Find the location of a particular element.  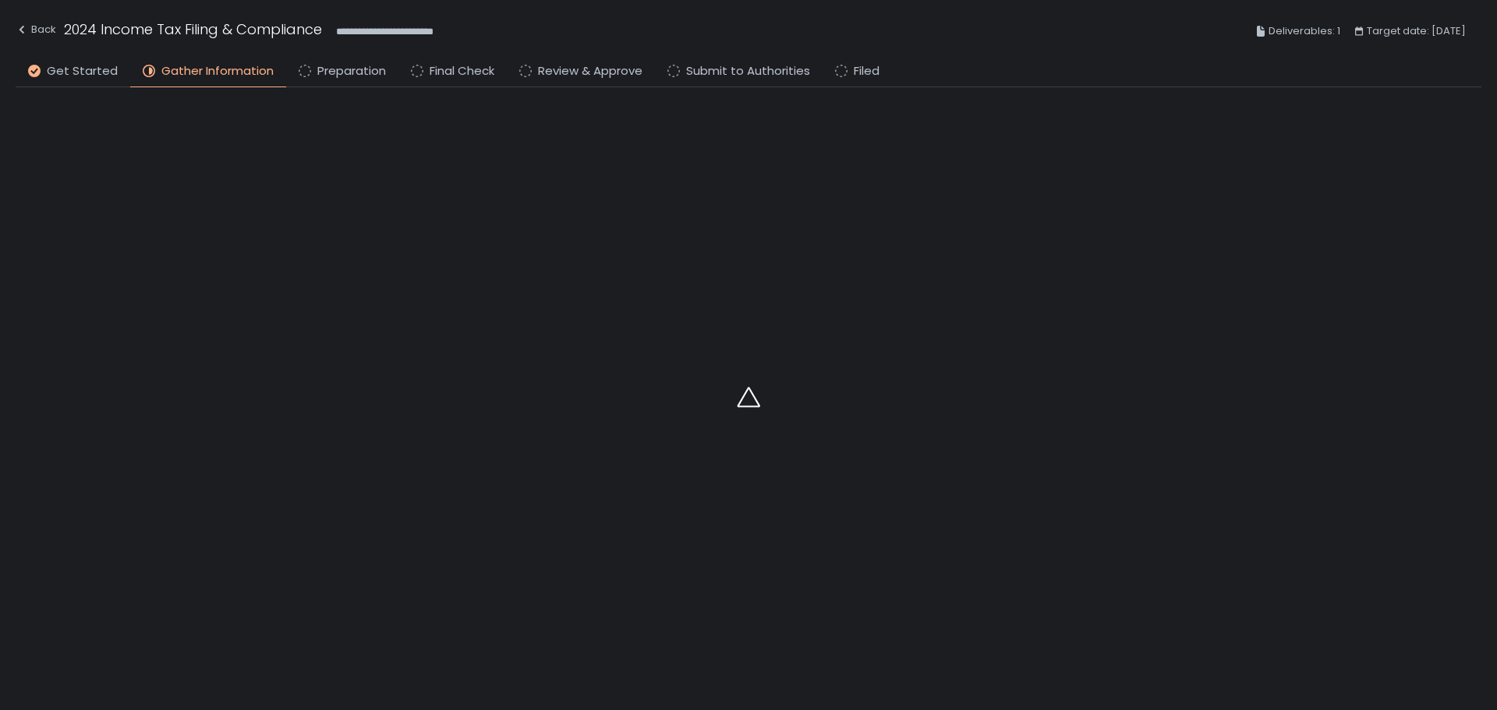

h1: 2024 Income Tax Filing & Compliance is located at coordinates (193, 29).